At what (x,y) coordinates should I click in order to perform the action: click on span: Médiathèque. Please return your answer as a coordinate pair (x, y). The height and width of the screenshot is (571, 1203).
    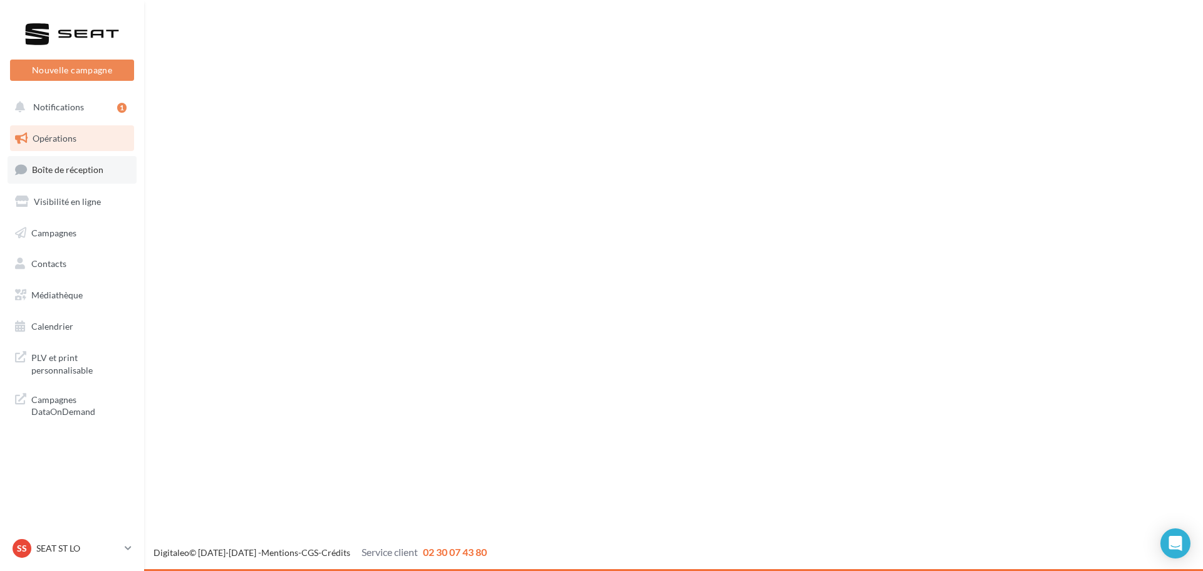
    Looking at the image, I should click on (57, 295).